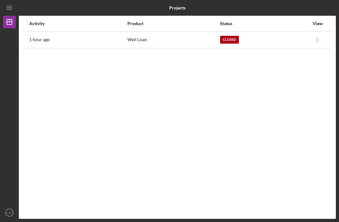 Image resolution: width=339 pixels, height=222 pixels. I want to click on b: Projects, so click(177, 8).